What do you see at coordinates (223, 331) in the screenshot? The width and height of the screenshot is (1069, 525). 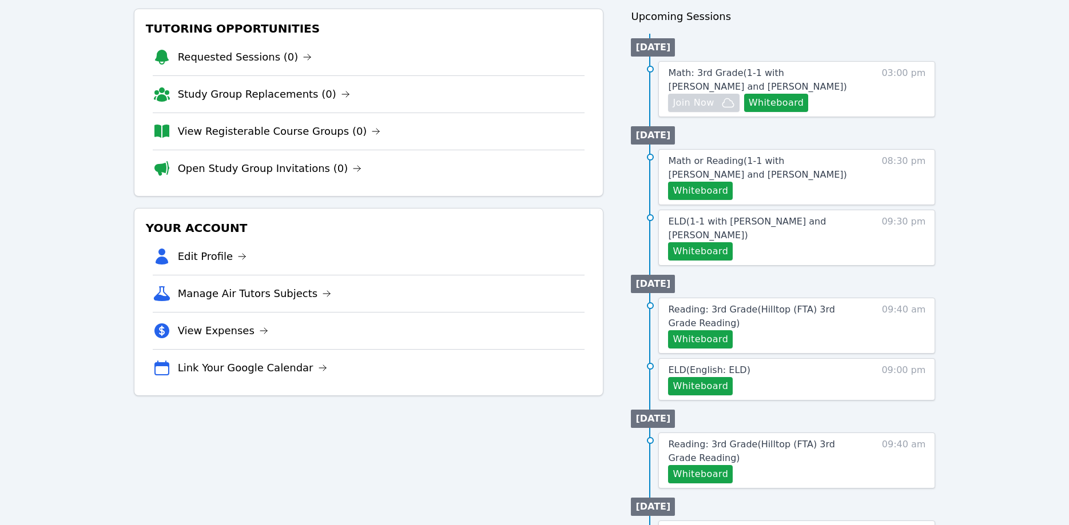 I see `a: View Expenses` at bounding box center [223, 331].